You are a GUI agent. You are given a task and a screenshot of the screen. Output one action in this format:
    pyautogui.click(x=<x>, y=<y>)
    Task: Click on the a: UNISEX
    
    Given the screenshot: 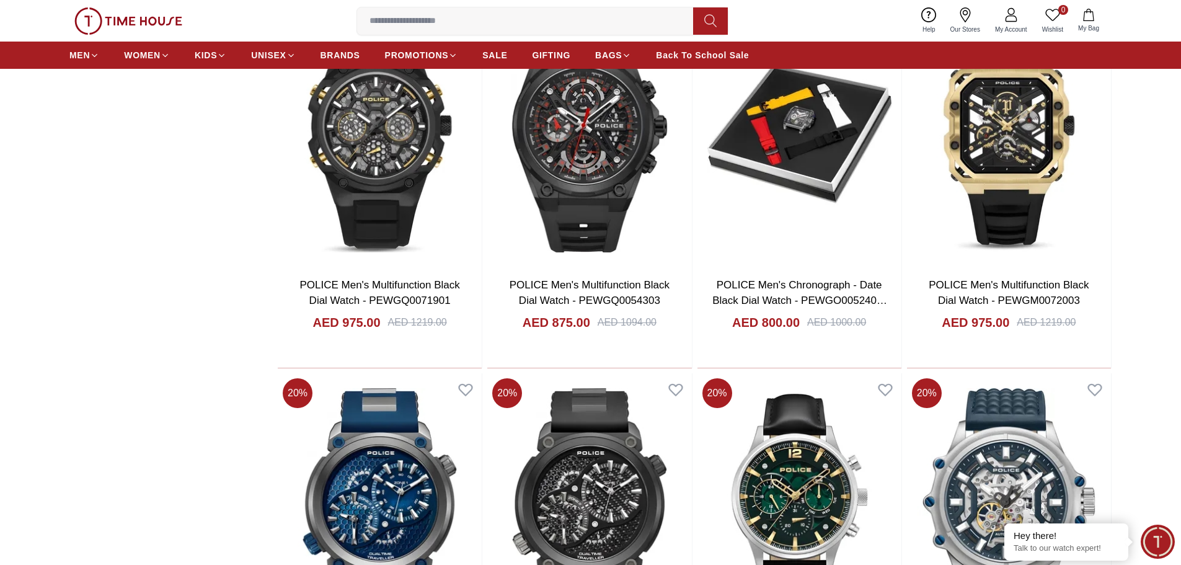 What is the action you would take?
    pyautogui.click(x=273, y=55)
    